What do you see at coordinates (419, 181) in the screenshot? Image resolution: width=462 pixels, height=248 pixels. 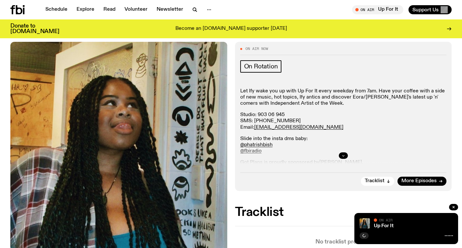 I see `span: More Episodes` at bounding box center [419, 181].